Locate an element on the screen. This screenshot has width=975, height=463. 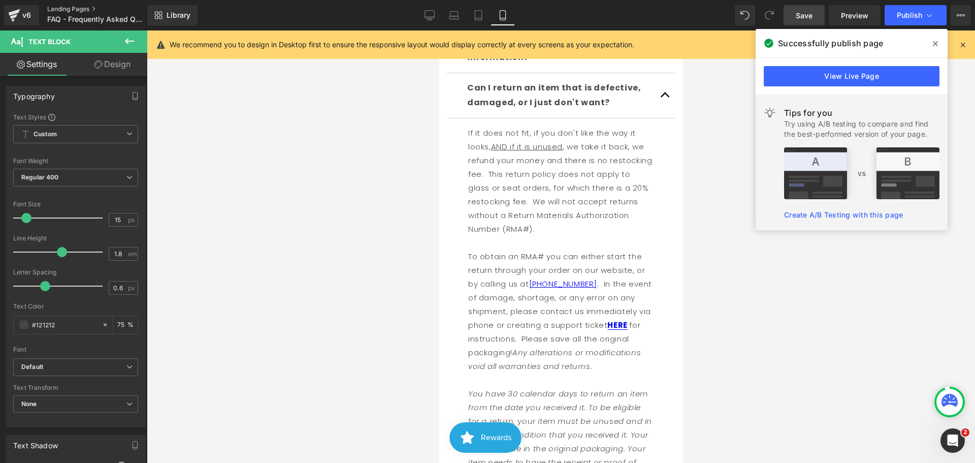
span: To obtain an RMA# you can either start the return through your order on our website, or by callin... is located at coordinates (121, 260).